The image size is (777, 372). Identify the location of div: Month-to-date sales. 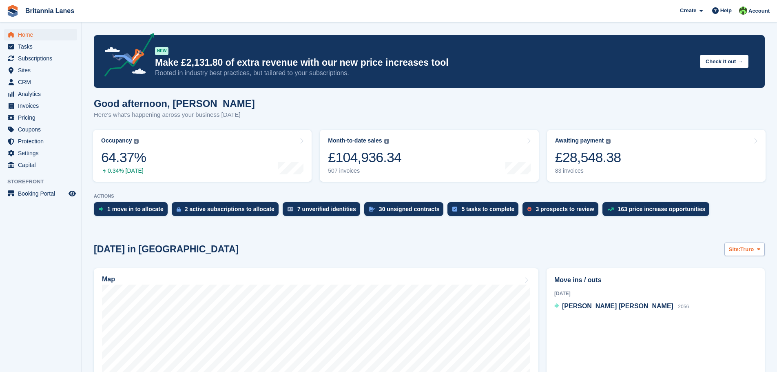
(355, 140).